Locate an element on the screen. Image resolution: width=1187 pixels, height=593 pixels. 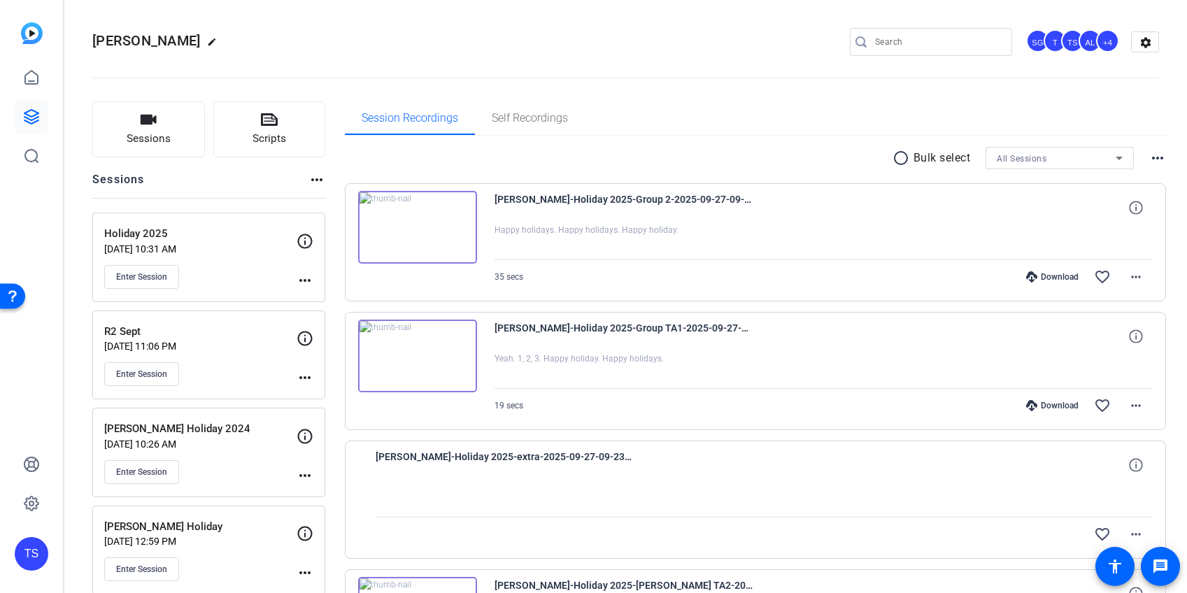
p: Holiday 2025 is located at coordinates (200, 234).